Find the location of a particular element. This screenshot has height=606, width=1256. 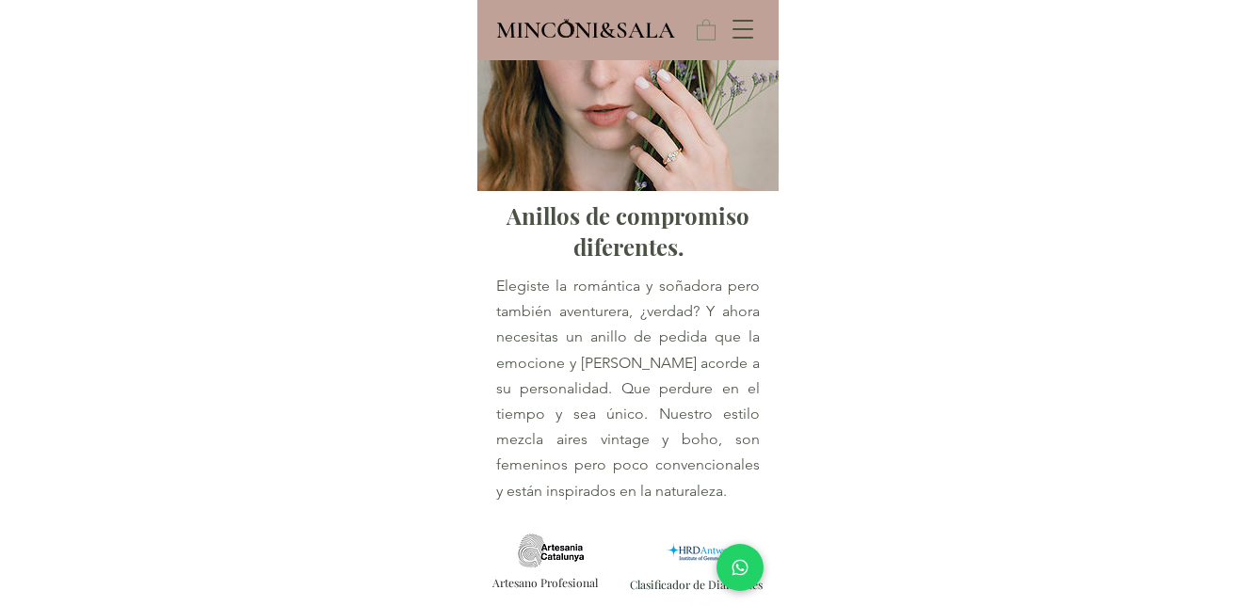

img: HRD-Antwerp-and-Gem-Lab-Join-Hands-for-Take-In-Service.png is located at coordinates (701, 551).